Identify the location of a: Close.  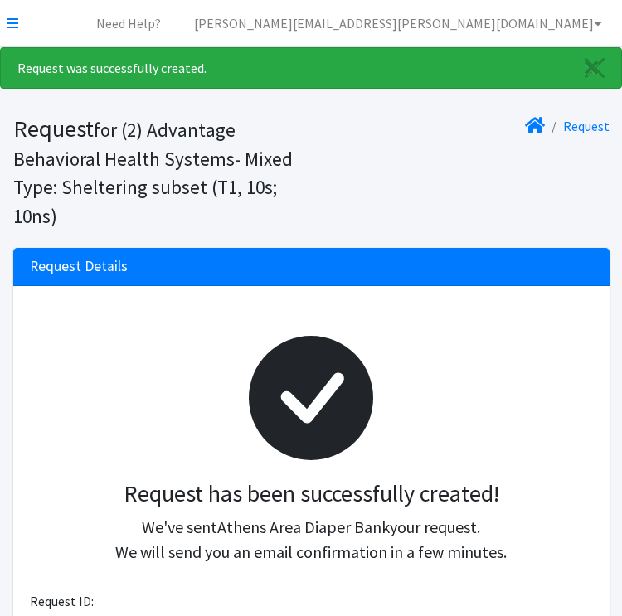
(594, 68).